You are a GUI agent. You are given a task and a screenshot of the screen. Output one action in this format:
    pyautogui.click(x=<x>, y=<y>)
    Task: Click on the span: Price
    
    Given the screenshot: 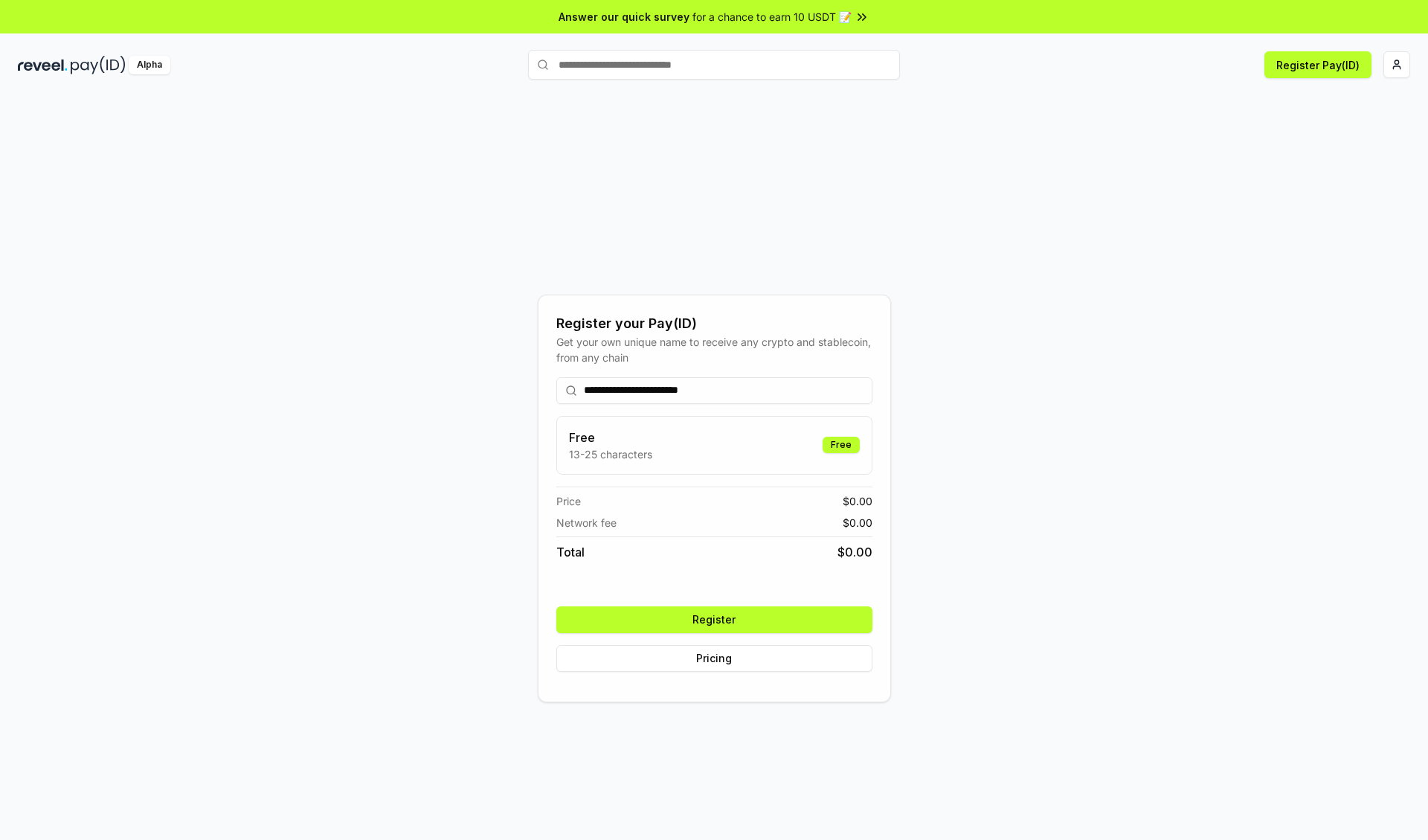 What is the action you would take?
    pyautogui.click(x=569, y=501)
    